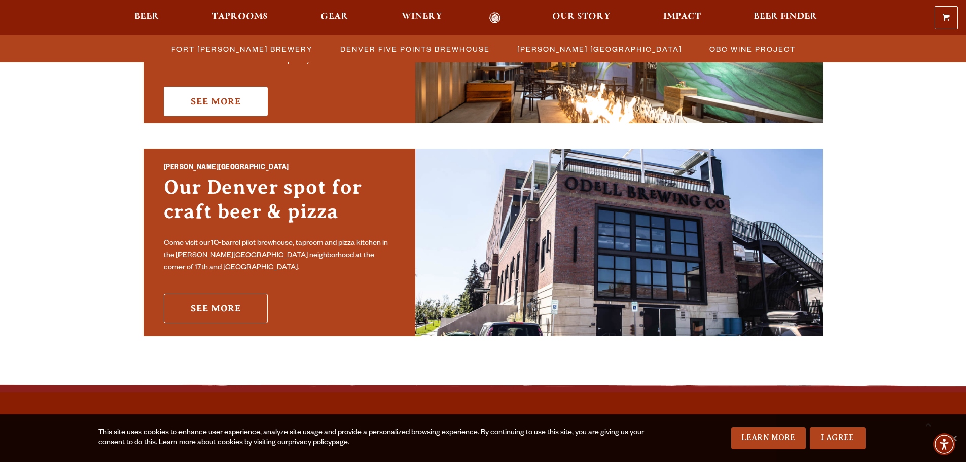  What do you see at coordinates (682, 17) in the screenshot?
I see `span: Impact` at bounding box center [682, 17].